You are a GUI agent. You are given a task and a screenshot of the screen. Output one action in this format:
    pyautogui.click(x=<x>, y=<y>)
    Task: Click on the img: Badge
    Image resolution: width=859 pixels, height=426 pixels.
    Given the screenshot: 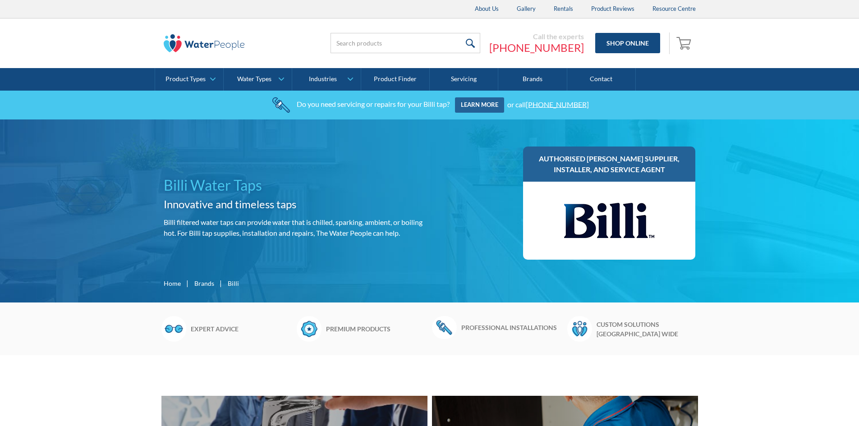 What is the action you would take?
    pyautogui.click(x=309, y=329)
    